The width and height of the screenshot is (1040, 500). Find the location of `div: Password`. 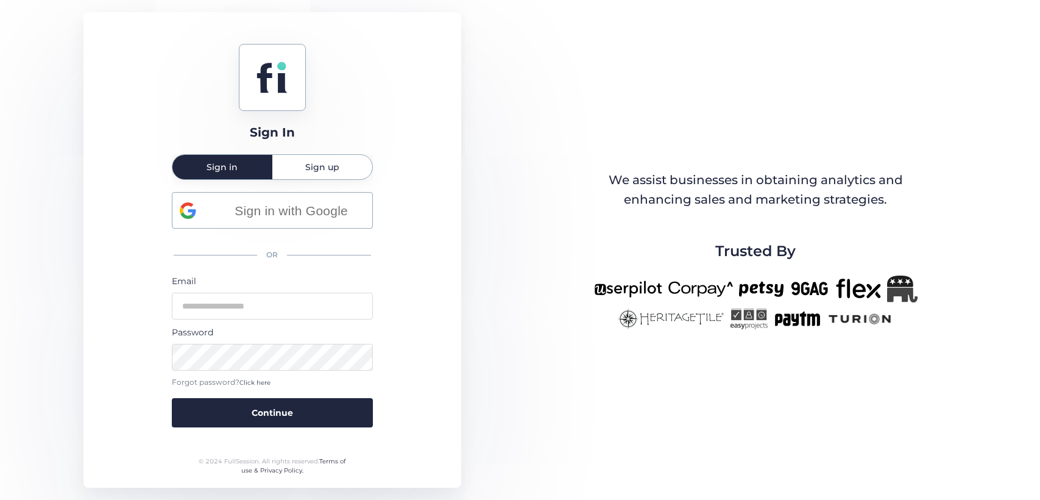

div: Password is located at coordinates (272, 332).